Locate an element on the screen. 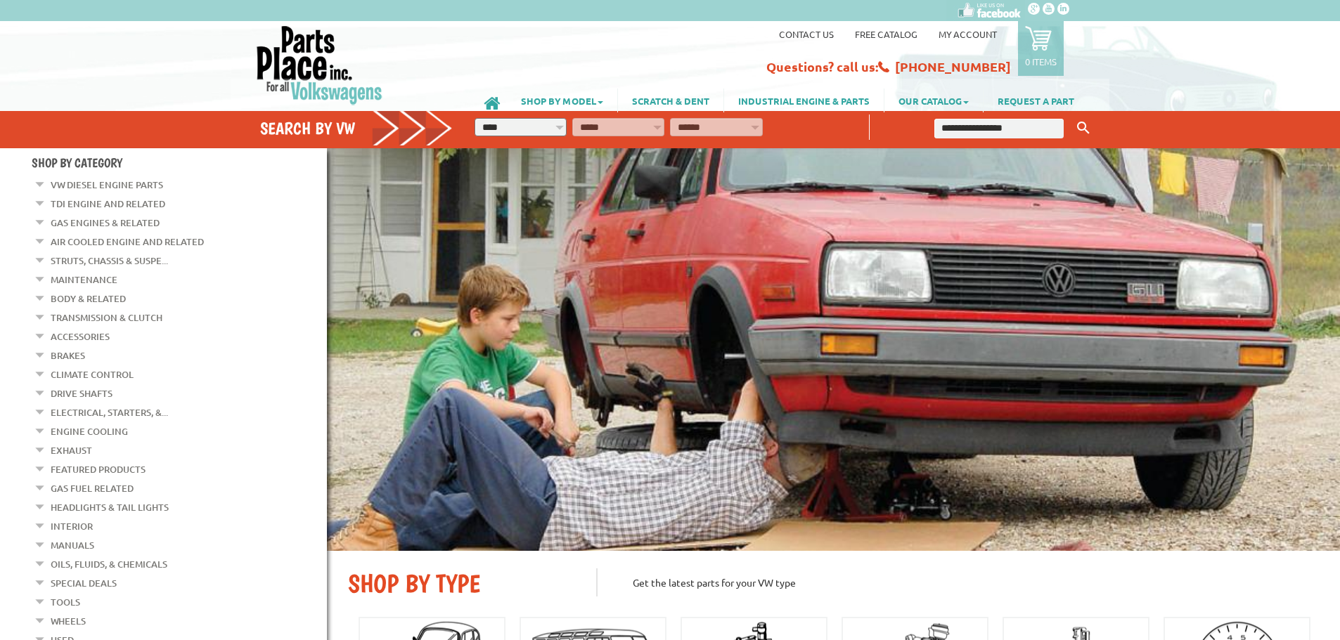  a: 0 items is located at coordinates (1041, 49).